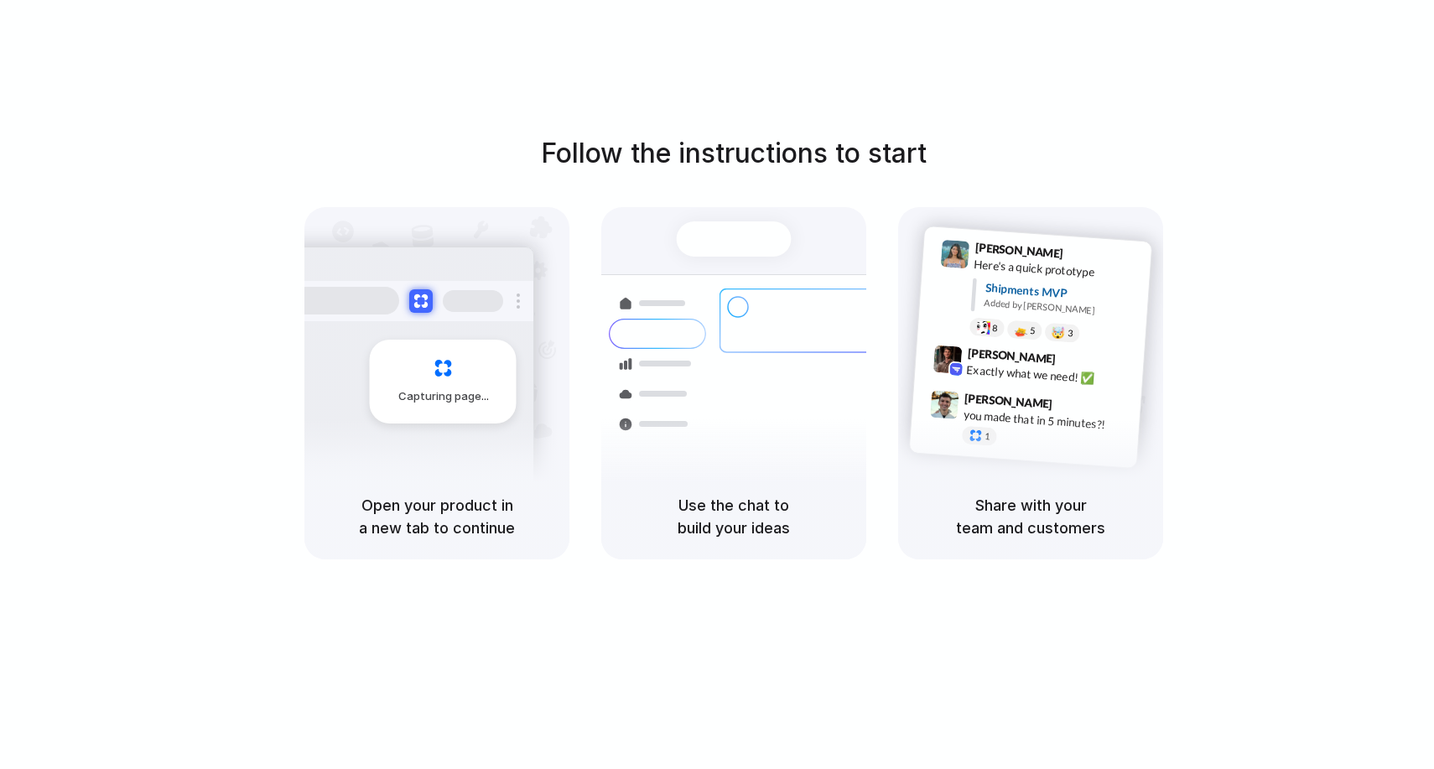  Describe the element at coordinates (1031, 517) in the screenshot. I see `h5: Share with your team and customers` at that location.